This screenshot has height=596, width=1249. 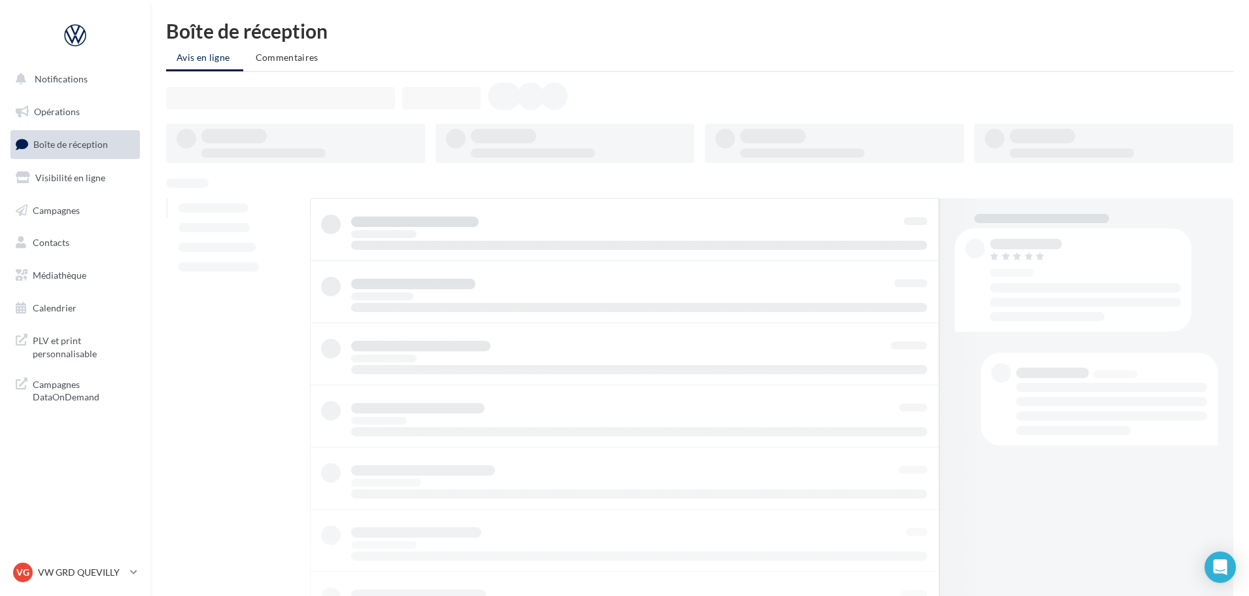 What do you see at coordinates (84, 389) in the screenshot?
I see `span: Campagnes DataOnDemand` at bounding box center [84, 389].